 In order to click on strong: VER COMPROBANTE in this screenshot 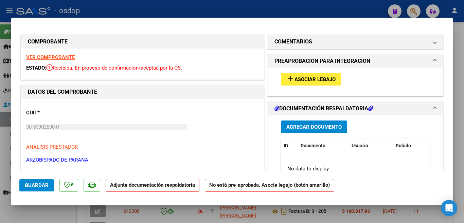, I will do `click(50, 57)`.